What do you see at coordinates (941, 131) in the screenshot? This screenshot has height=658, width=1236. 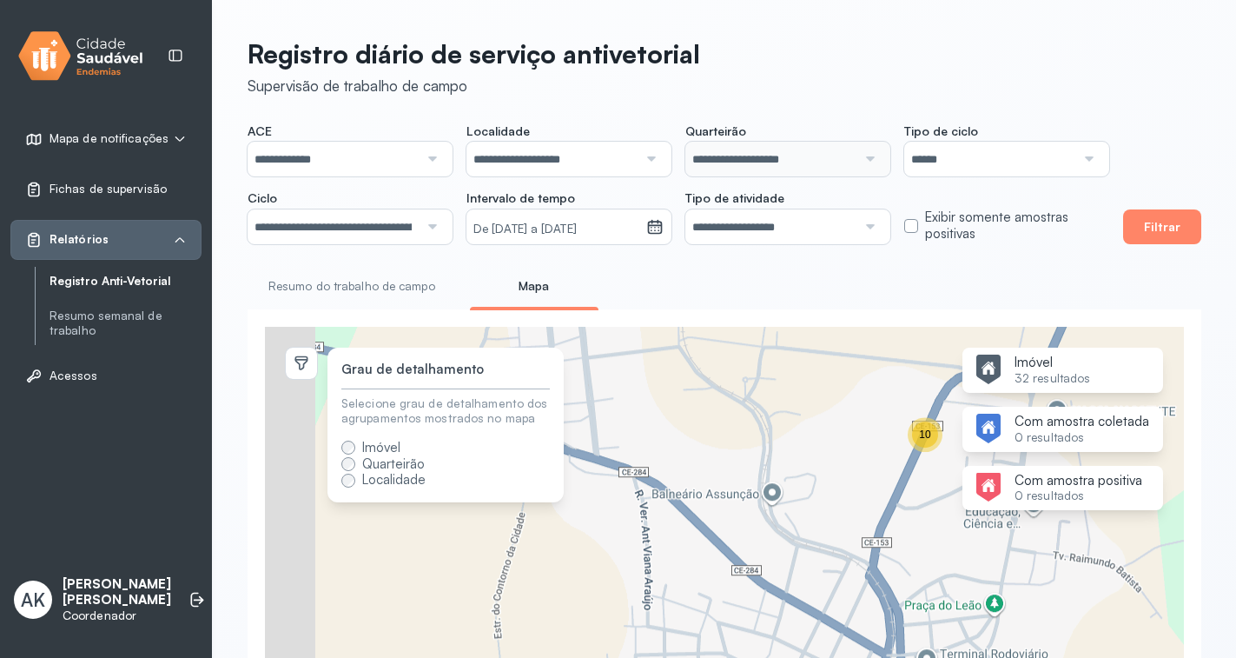 I see `span: Tipo de ciclo` at bounding box center [941, 131].